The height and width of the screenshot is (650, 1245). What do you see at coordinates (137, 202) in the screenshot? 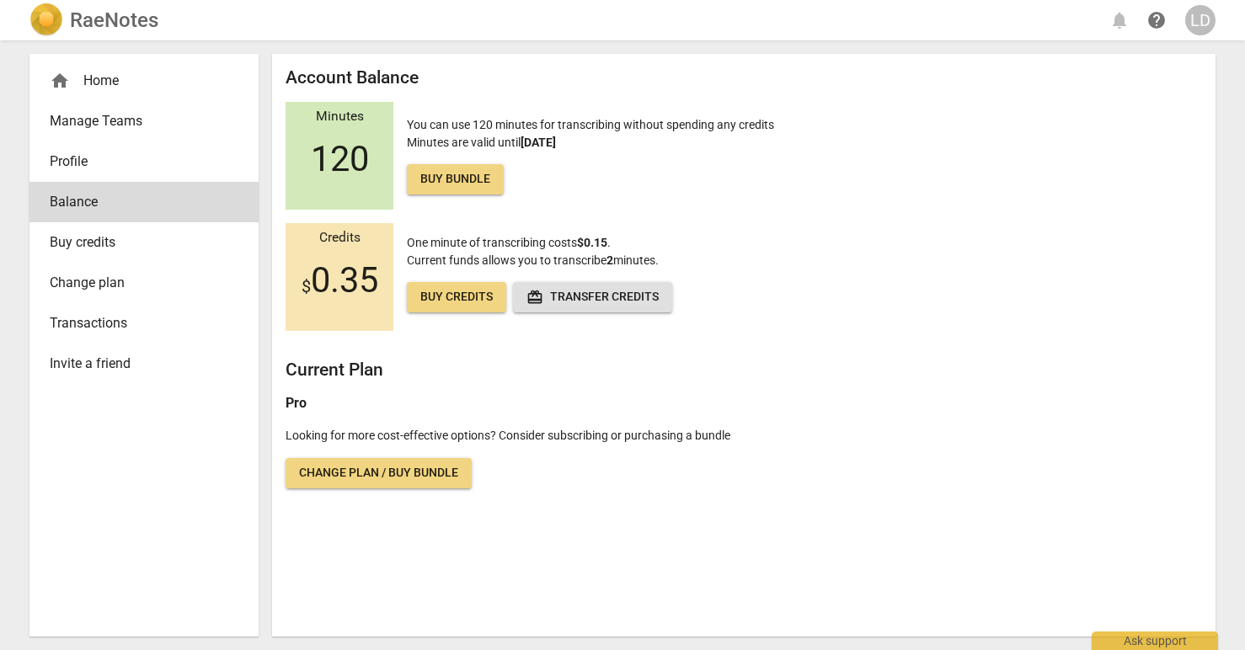
I see `span: Balance` at bounding box center [137, 202].